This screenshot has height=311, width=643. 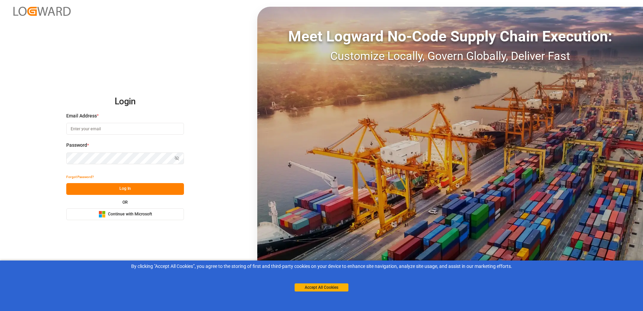 I want to click on small: OR, so click(x=125, y=202).